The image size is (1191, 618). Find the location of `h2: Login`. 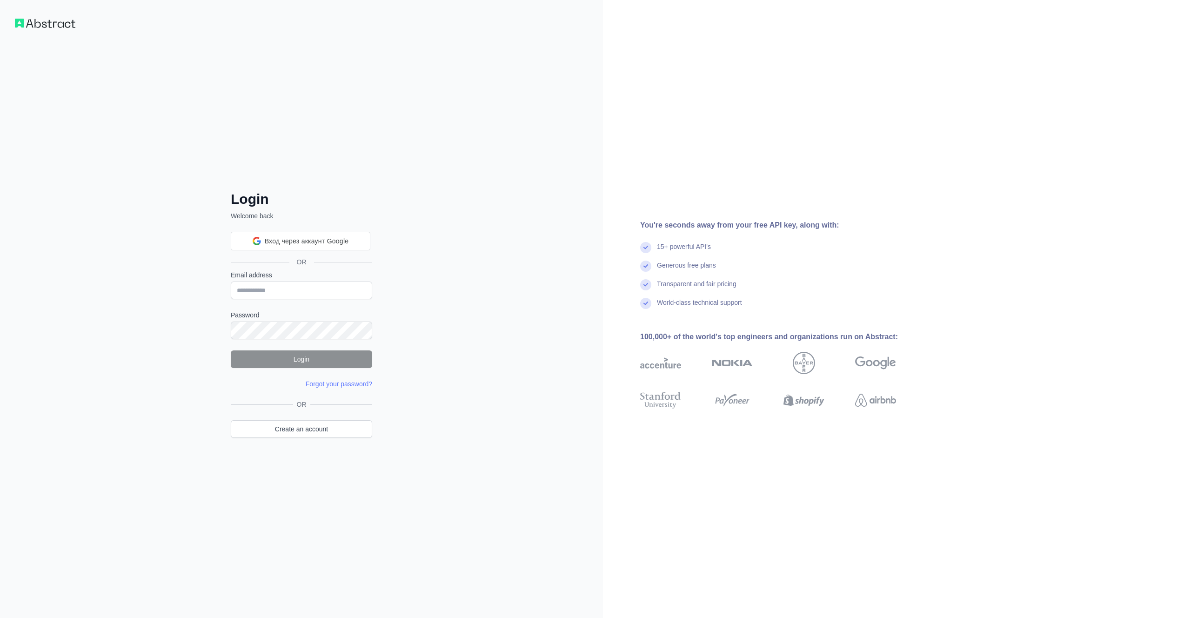

h2: Login is located at coordinates (301, 199).